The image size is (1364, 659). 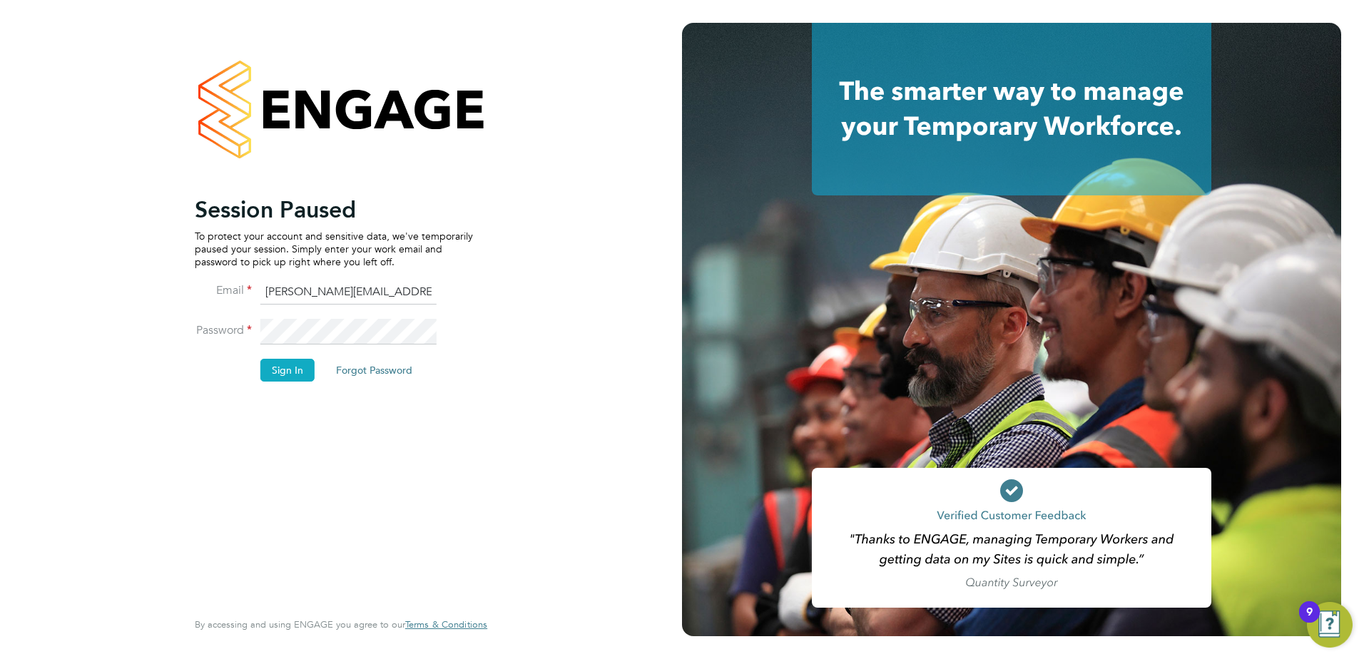 What do you see at coordinates (348, 292) in the screenshot?
I see `input: Enter your work email...` at bounding box center [348, 292].